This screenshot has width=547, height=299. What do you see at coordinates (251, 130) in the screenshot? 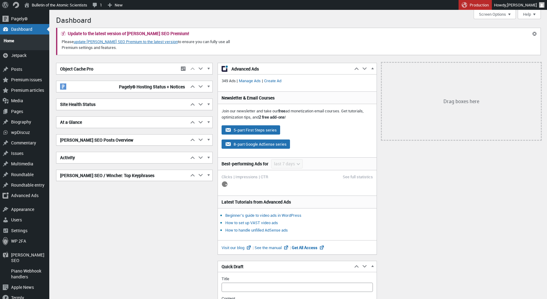
I see `button: 5-part First Steps series` at bounding box center [251, 130].